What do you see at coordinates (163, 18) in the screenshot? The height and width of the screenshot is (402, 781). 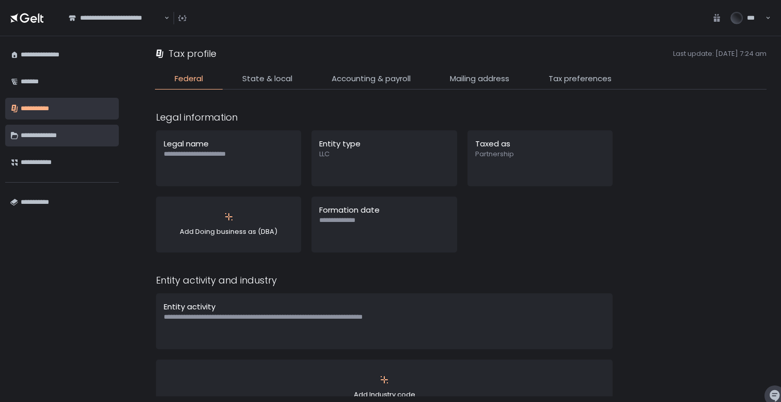 I see `input: Search for option` at bounding box center [163, 18].